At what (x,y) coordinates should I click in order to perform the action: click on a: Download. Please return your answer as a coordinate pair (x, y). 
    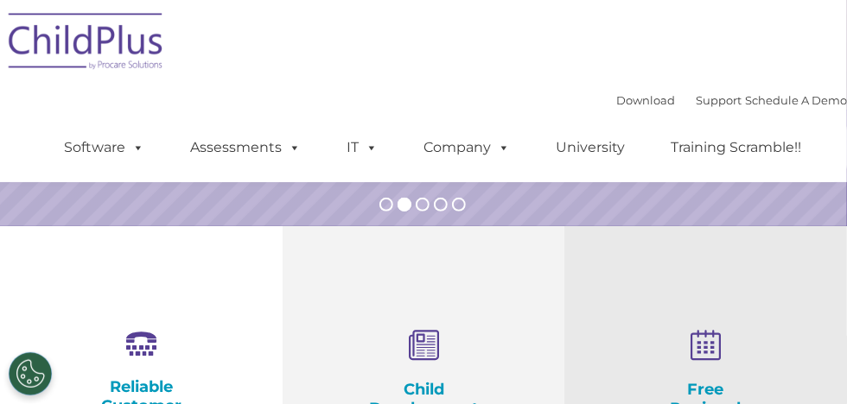
    Looking at the image, I should click on (645, 100).